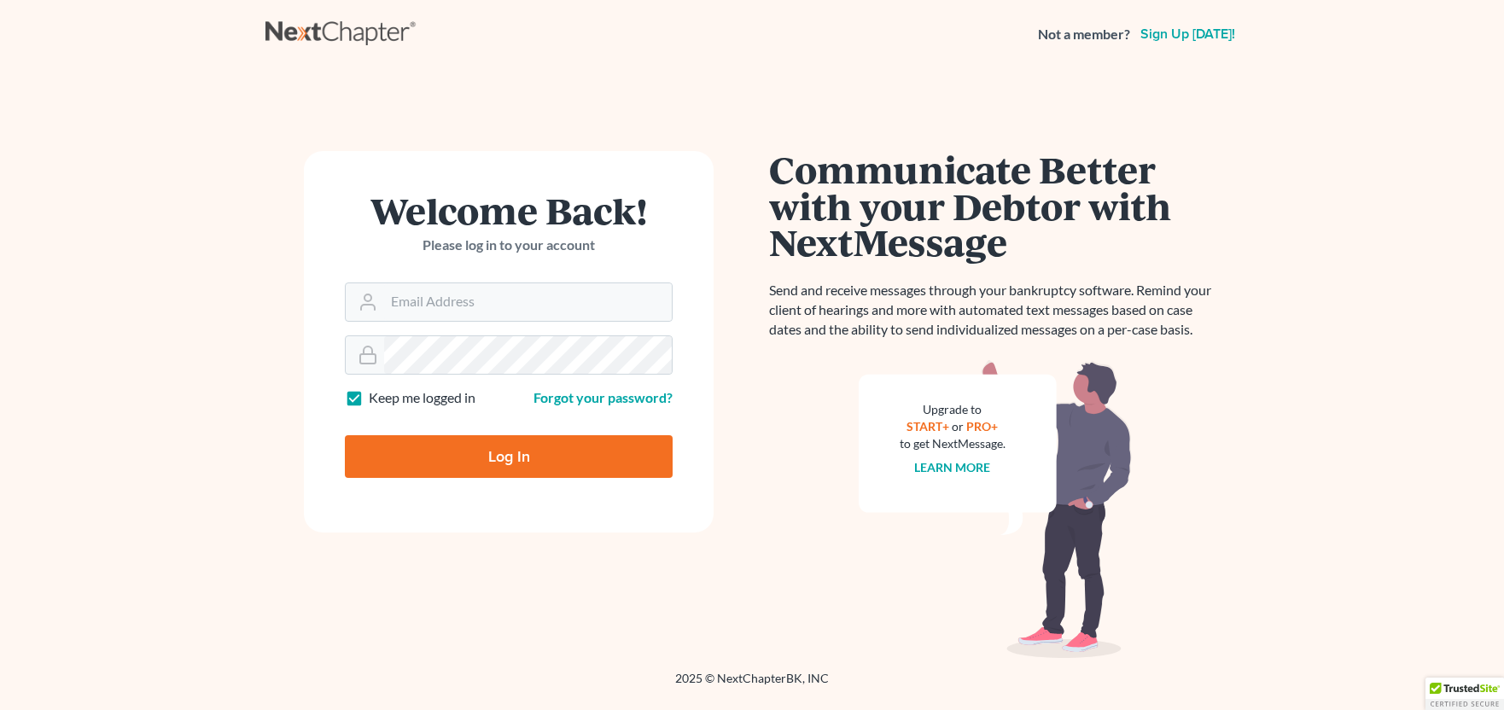  I want to click on p: Please log in to your account, so click(509, 245).